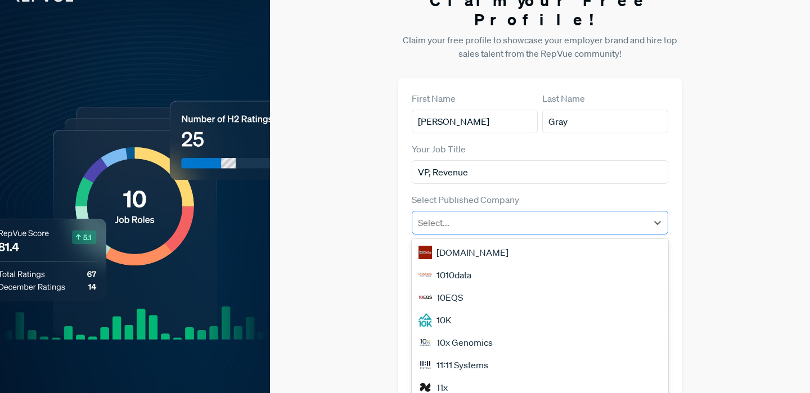 The width and height of the screenshot is (810, 393). I want to click on img: 1000Bulbs.com, so click(425, 253).